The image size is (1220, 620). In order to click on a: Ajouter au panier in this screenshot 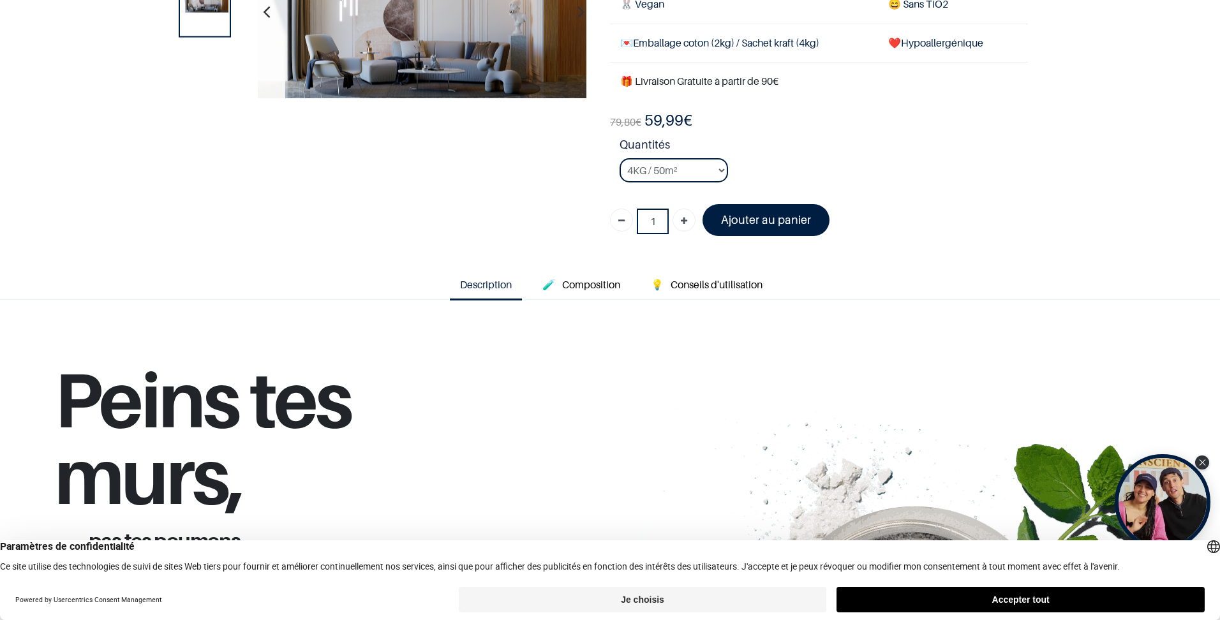, I will do `click(766, 219)`.